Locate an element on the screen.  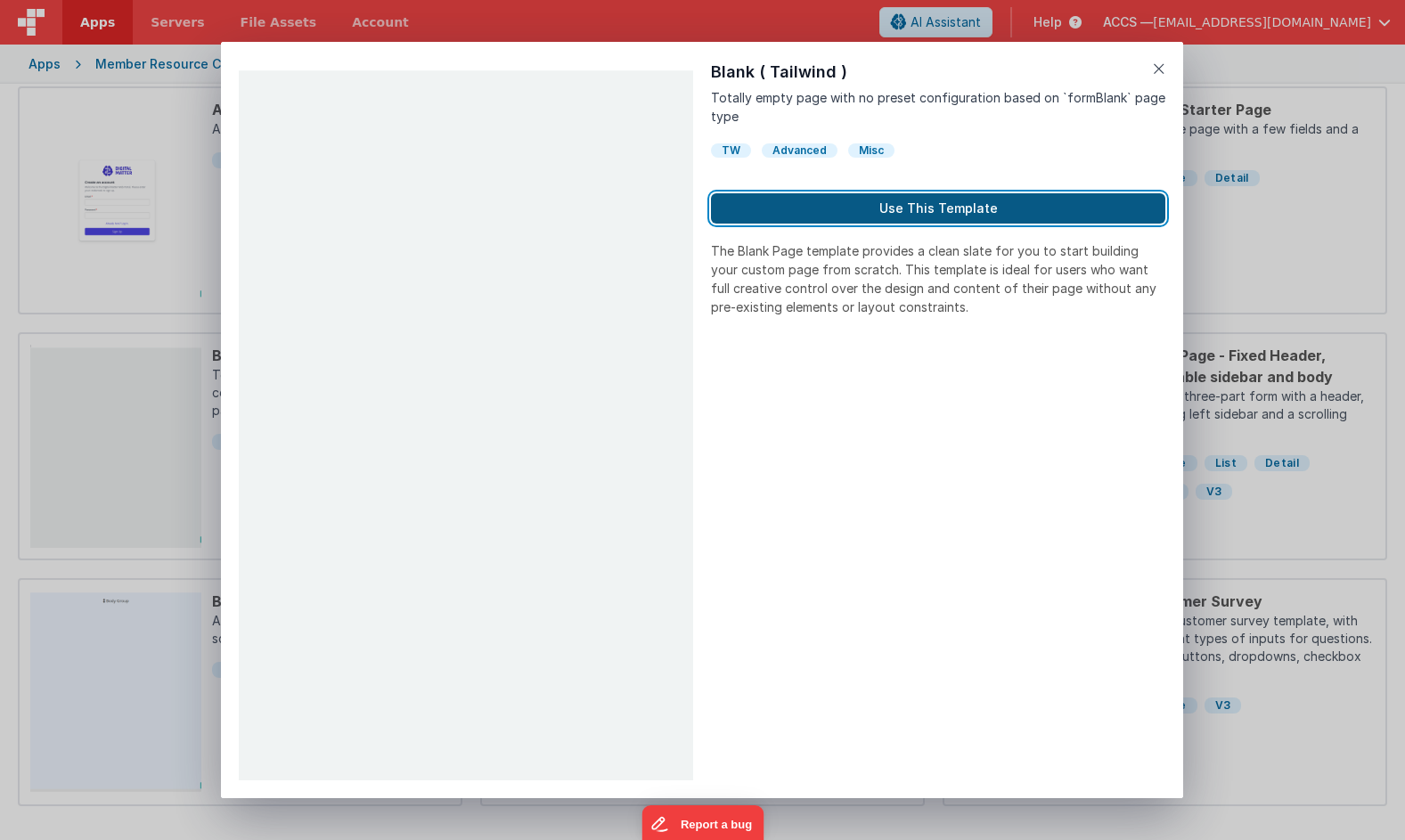
div: TW is located at coordinates (731, 151).